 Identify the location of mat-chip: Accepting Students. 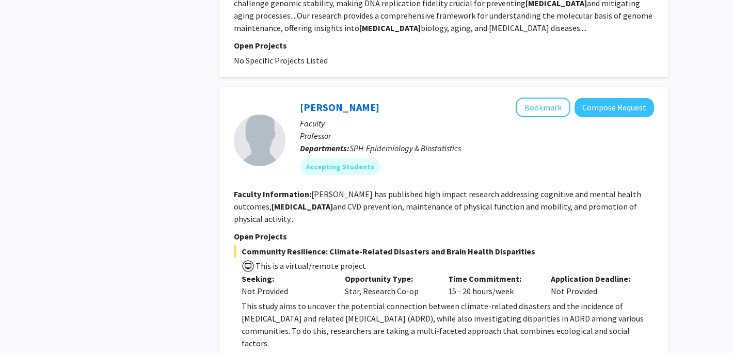
(340, 167).